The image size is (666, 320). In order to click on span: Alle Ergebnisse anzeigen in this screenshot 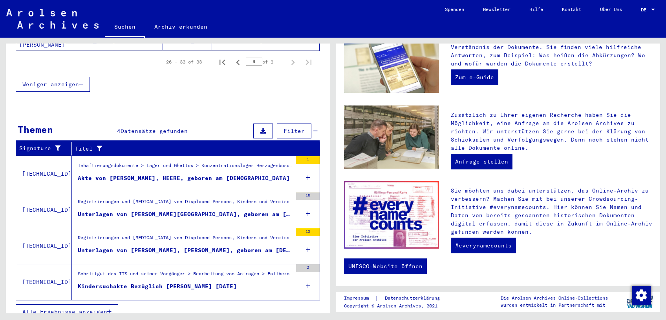, I will do `click(65, 312)`.